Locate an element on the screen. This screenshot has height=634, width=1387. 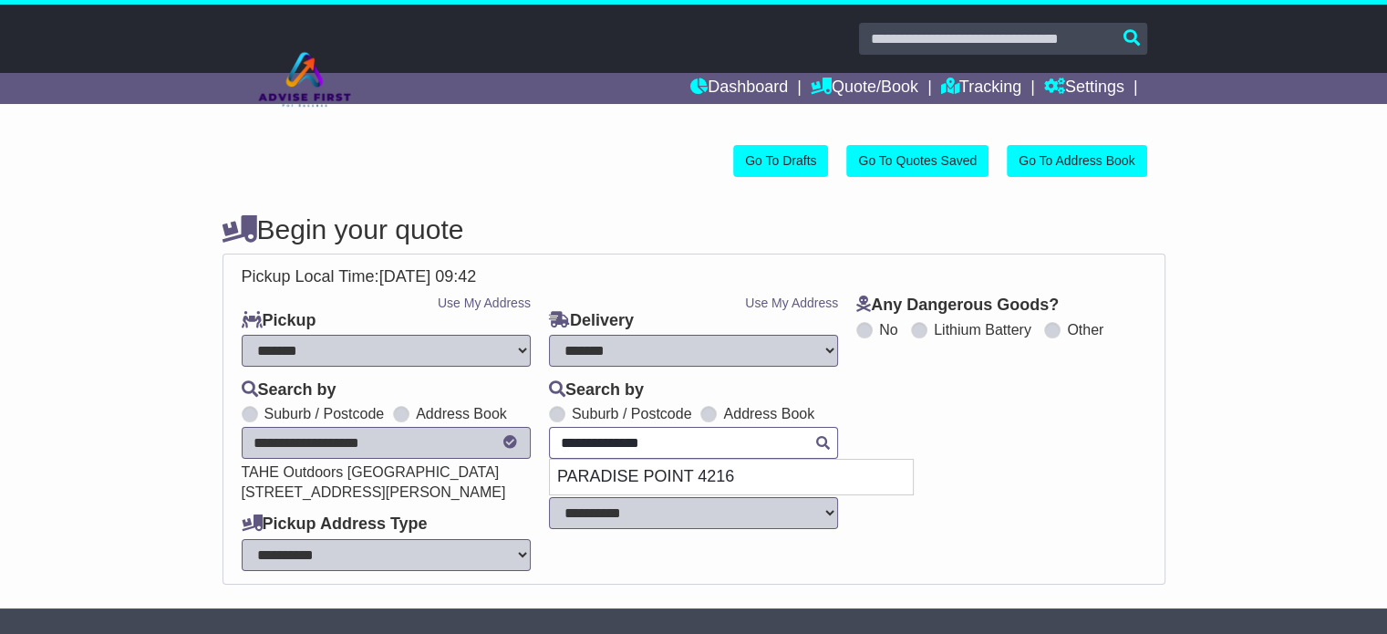
label: Delivery is located at coordinates (591, 321).